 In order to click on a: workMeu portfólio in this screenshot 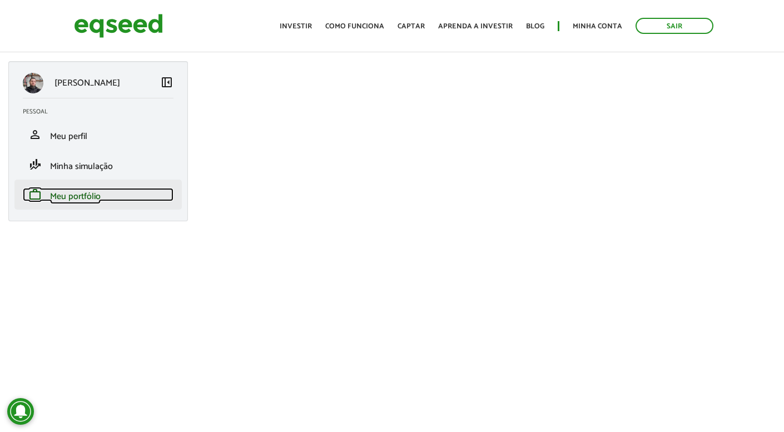, I will do `click(98, 195)`.